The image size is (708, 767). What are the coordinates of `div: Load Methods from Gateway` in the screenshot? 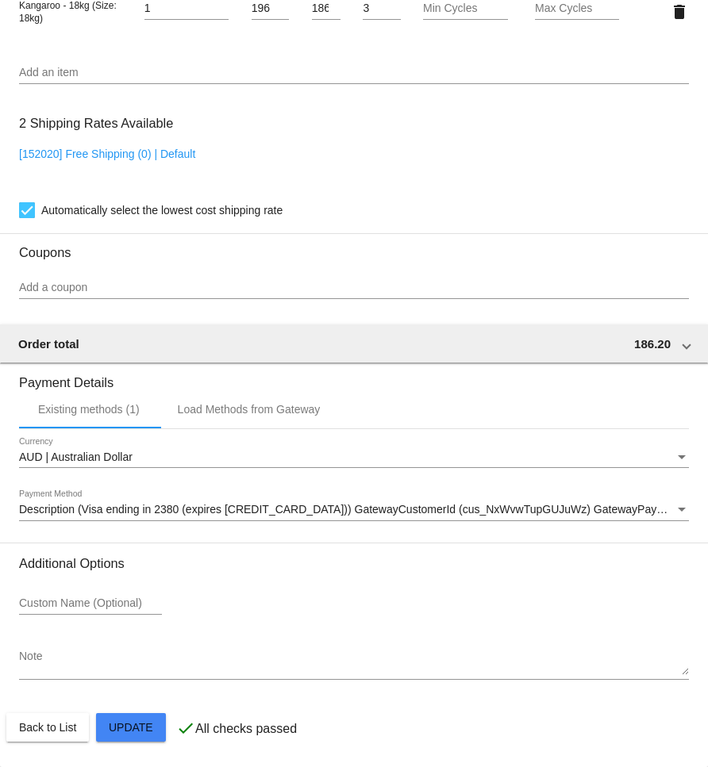 It's located at (249, 409).